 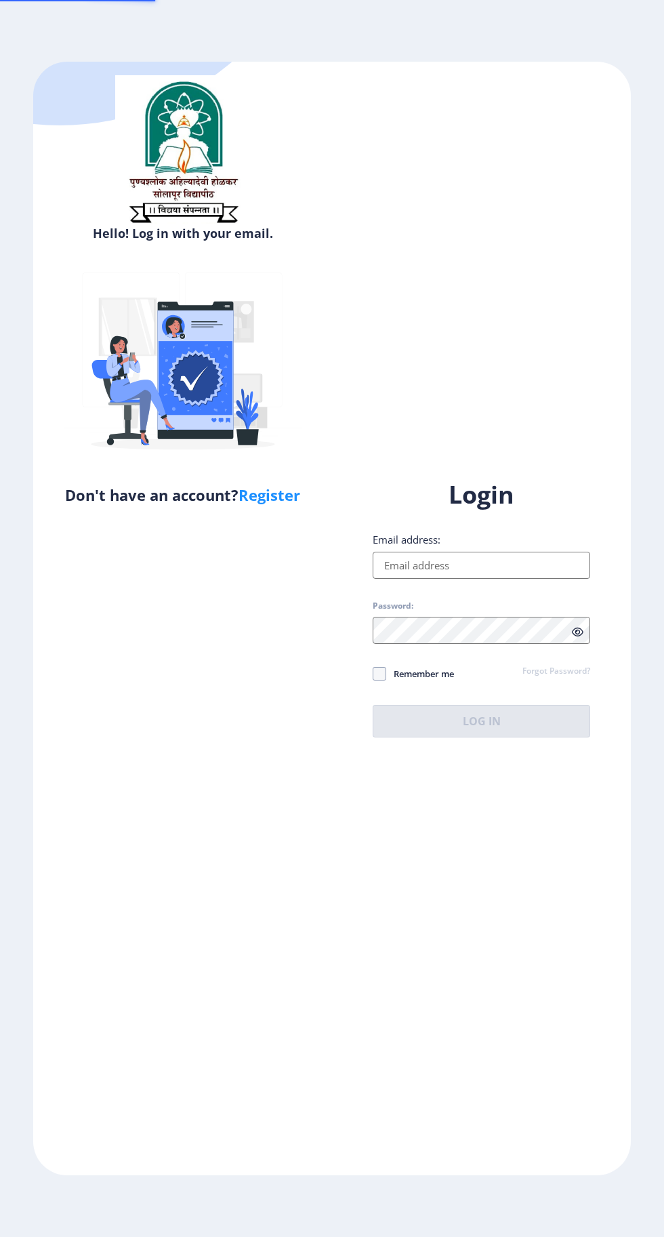 What do you see at coordinates (182, 233) in the screenshot?
I see `h6: Hello! Log in with your email.` at bounding box center [182, 233].